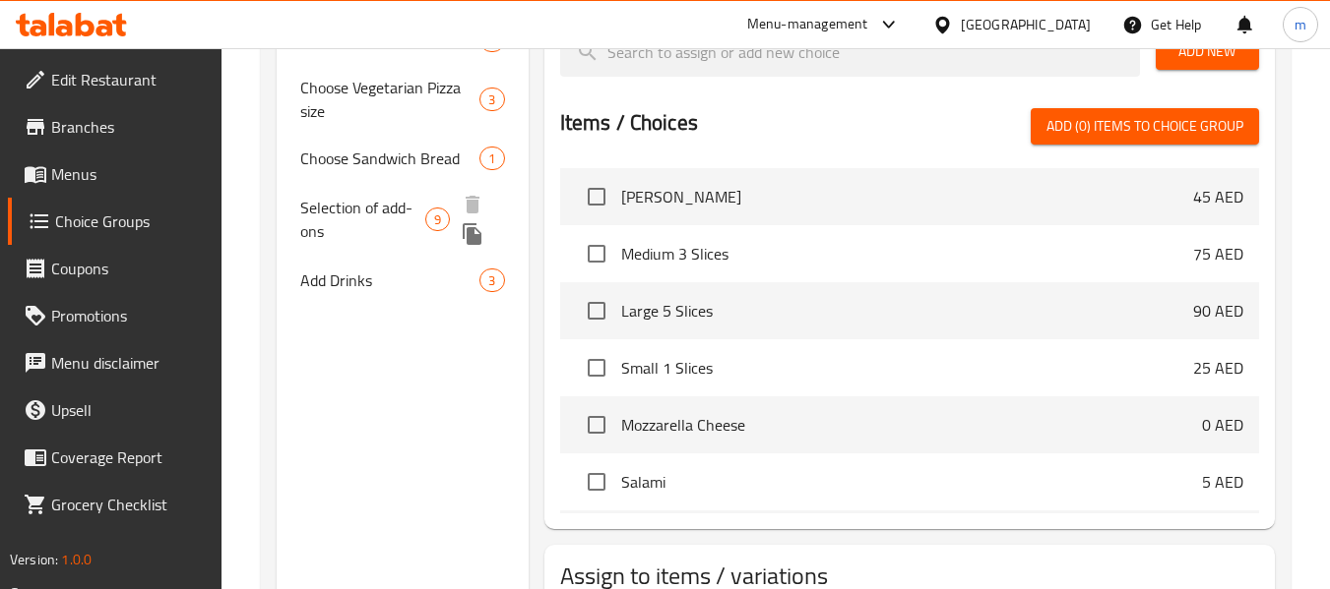 This screenshot has width=1330, height=589. Describe the element at coordinates (129, 316) in the screenshot. I see `span: Promotions` at that location.